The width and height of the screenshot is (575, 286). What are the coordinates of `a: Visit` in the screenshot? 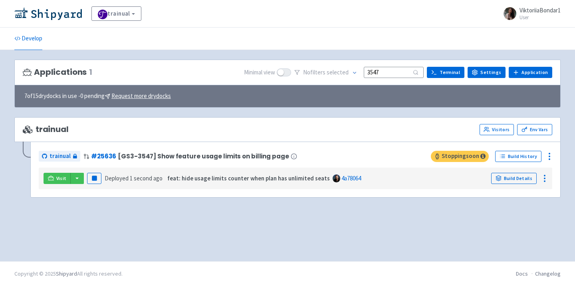 It's located at (57, 178).